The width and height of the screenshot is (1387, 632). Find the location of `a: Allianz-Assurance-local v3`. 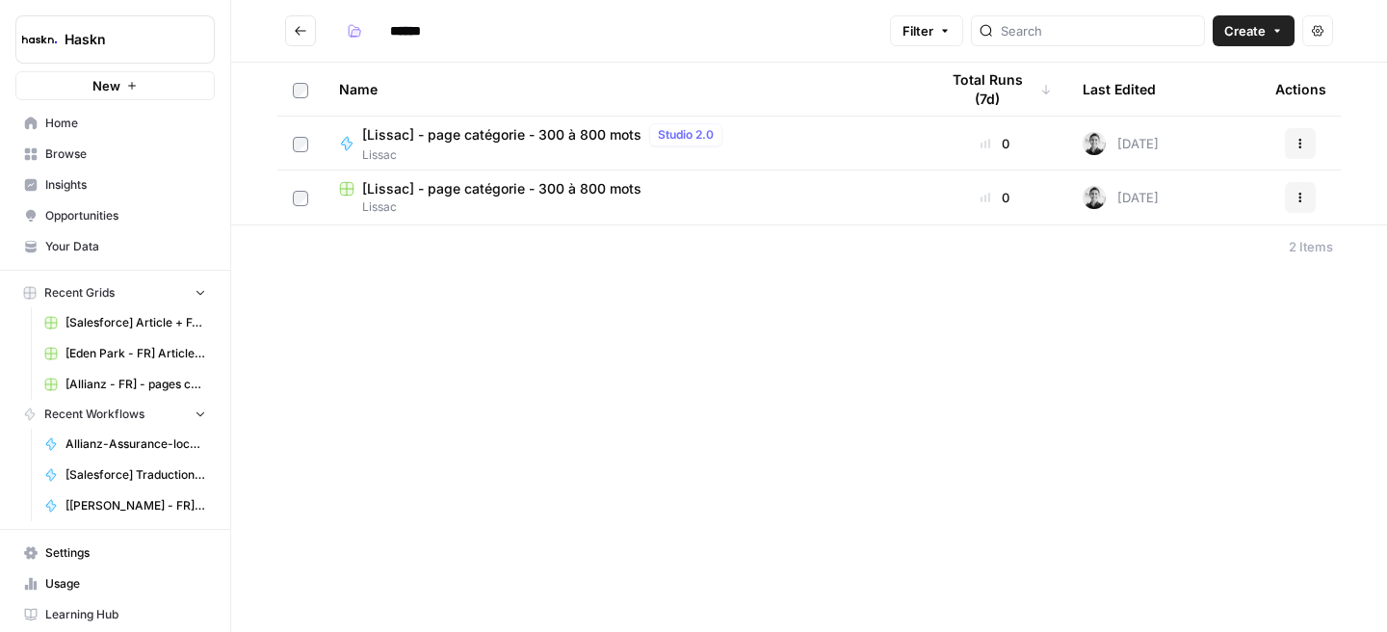

a: Allianz-Assurance-local v3 is located at coordinates (125, 444).